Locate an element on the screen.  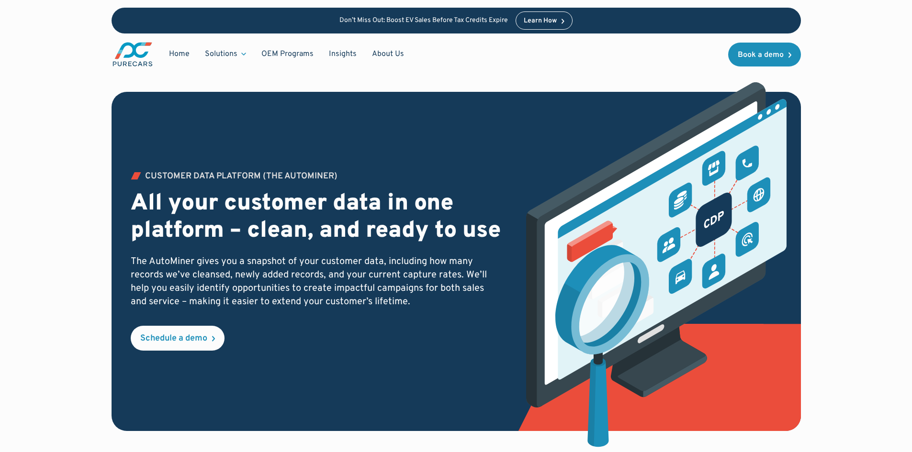
a: About Us is located at coordinates (388, 54).